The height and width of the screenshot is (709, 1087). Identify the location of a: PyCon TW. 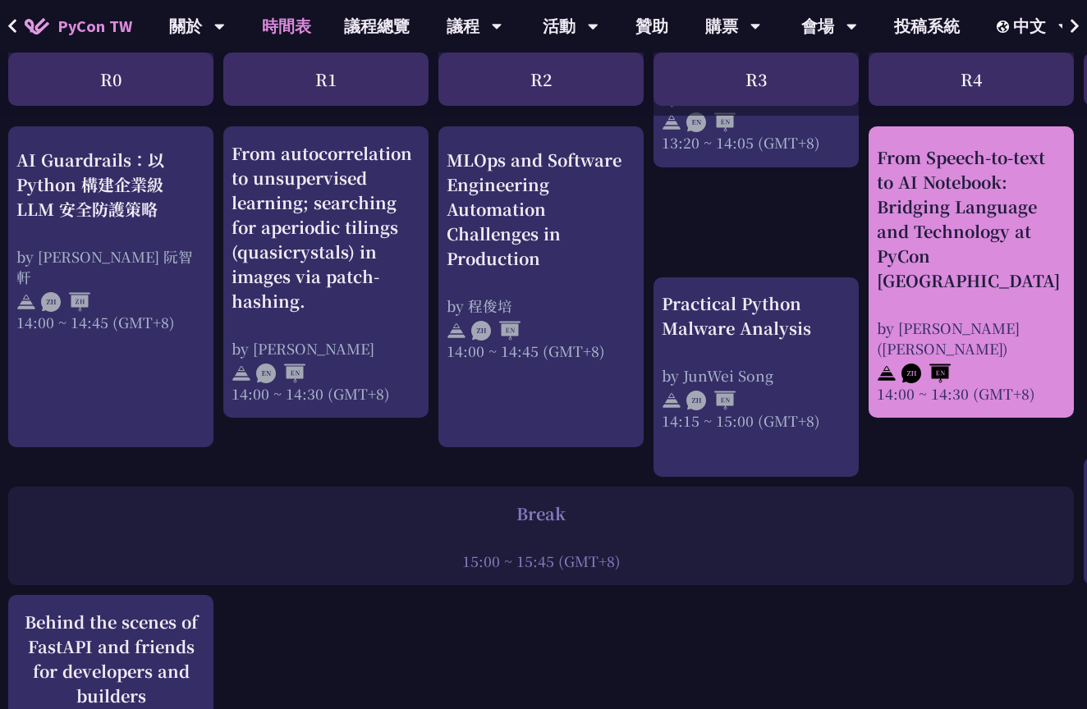
(78, 26).